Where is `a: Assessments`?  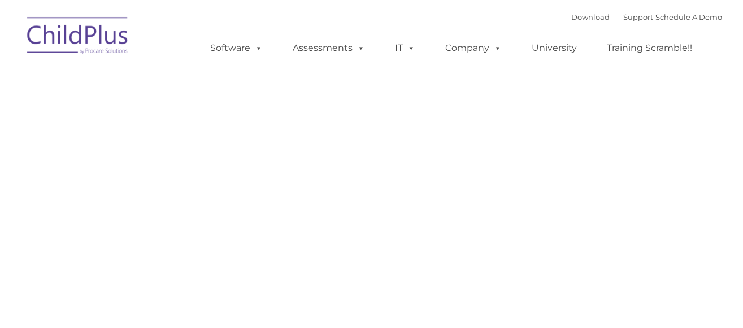 a: Assessments is located at coordinates (329, 48).